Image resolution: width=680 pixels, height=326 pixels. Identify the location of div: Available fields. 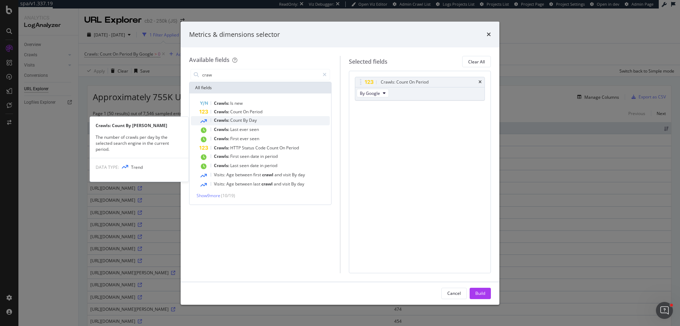
(209, 60).